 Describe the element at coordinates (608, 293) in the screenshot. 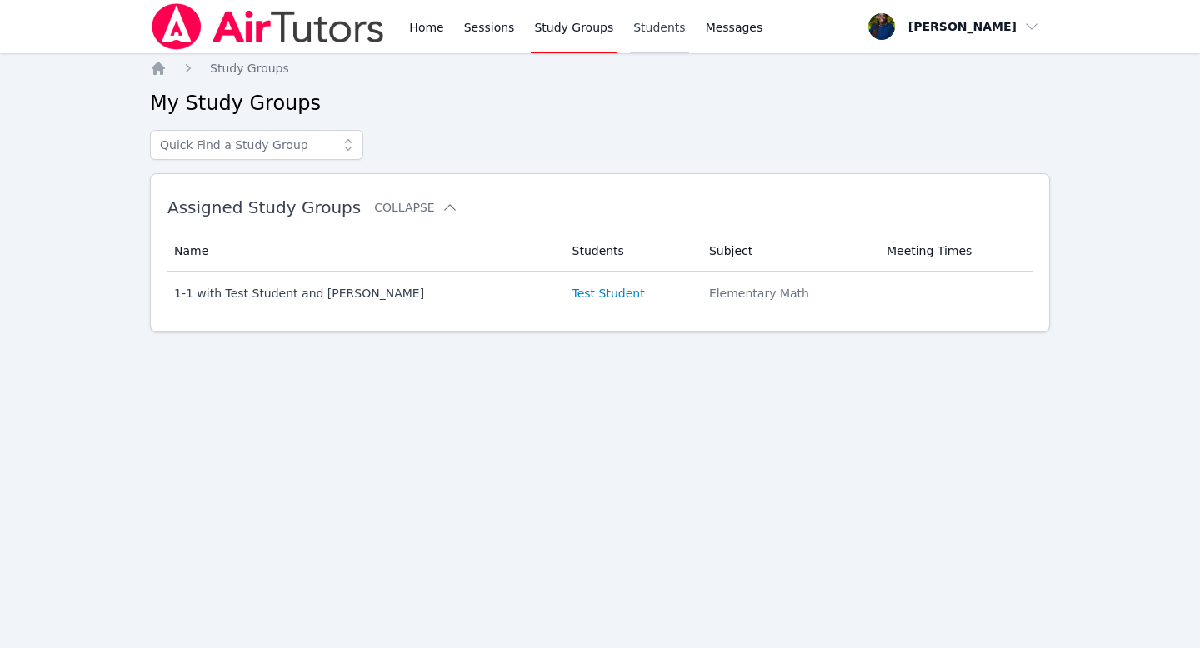

I see `a: Test Student` at that location.